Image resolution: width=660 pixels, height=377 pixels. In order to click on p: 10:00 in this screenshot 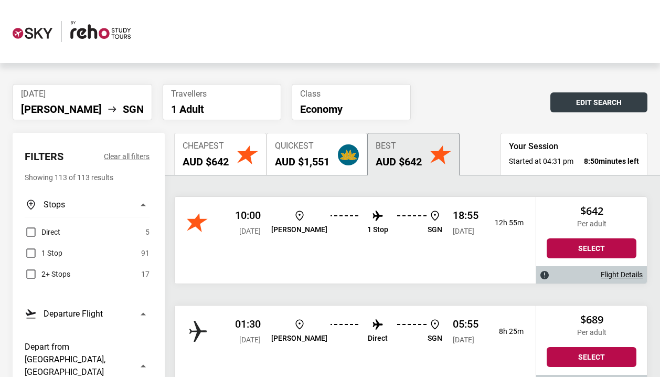, I will do `click(248, 215)`.